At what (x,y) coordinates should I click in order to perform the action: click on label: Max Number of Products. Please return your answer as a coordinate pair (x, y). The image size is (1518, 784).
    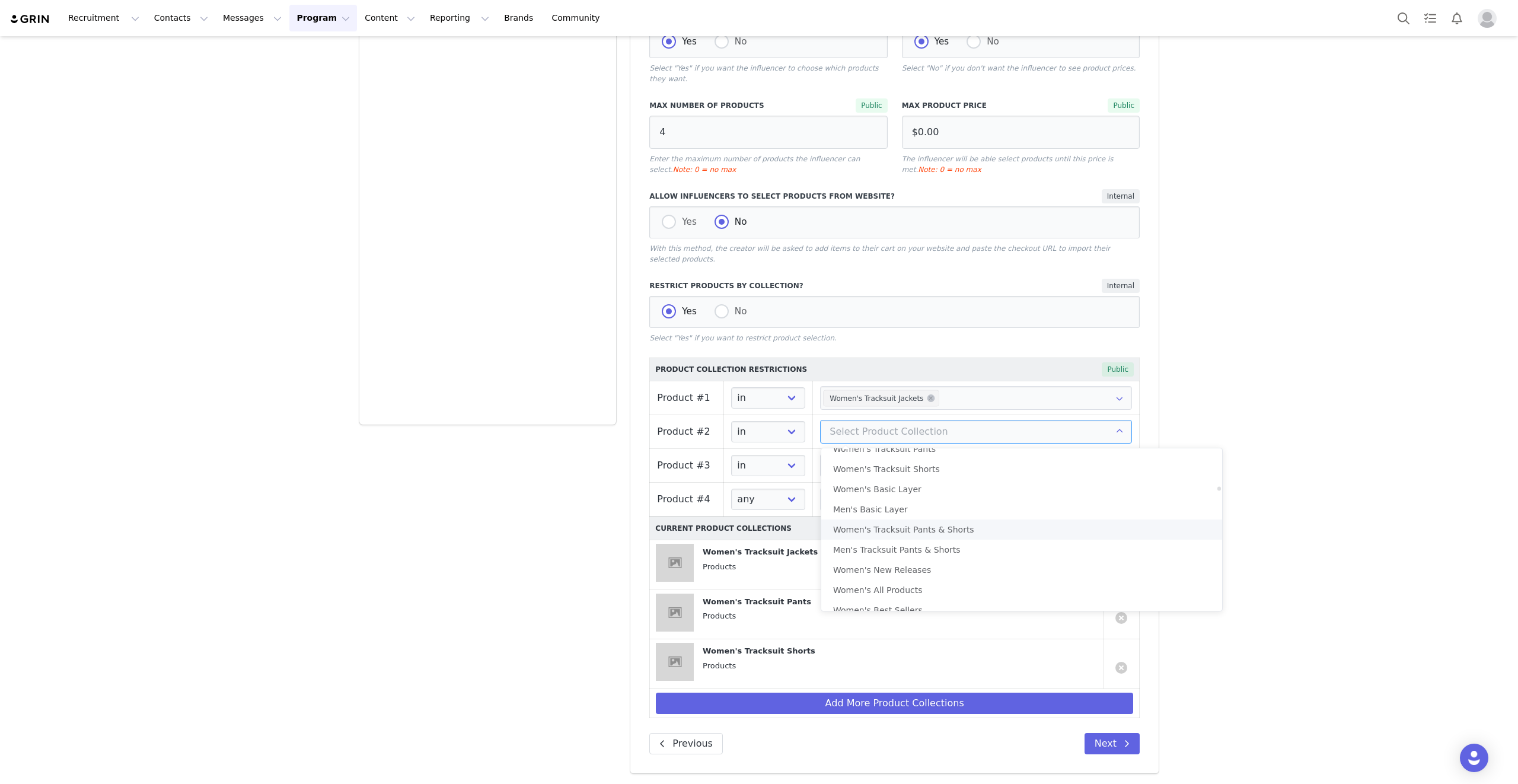
    Looking at the image, I should click on (716, 106).